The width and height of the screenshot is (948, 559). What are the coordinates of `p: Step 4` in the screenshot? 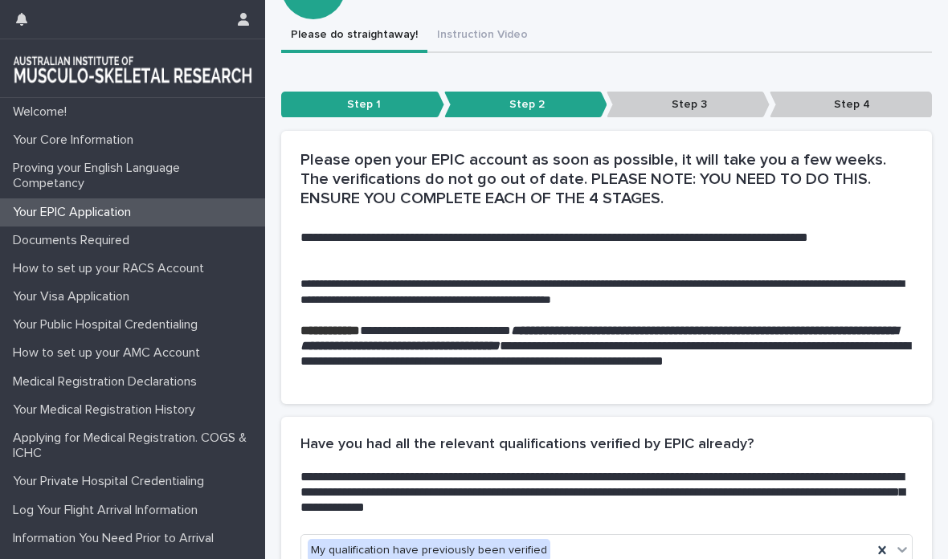 It's located at (851, 104).